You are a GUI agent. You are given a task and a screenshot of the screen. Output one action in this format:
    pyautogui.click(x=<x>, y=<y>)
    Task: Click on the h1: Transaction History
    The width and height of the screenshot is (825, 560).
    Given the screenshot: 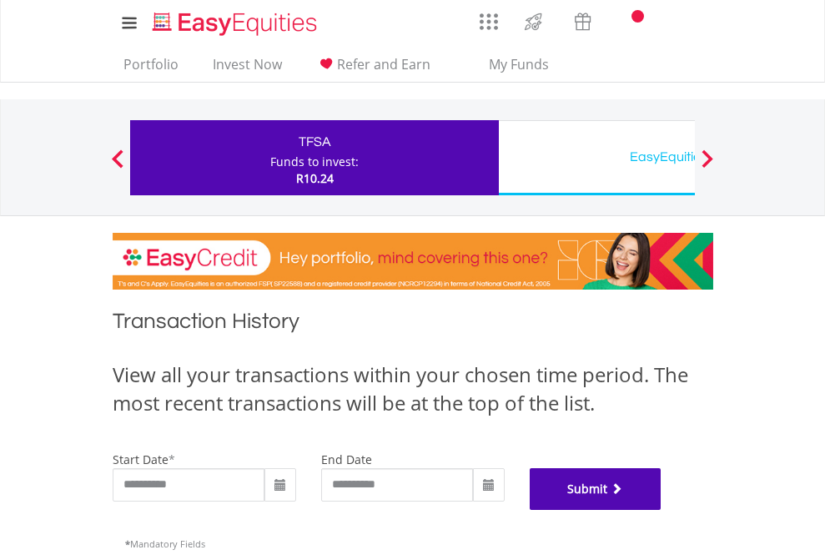 What is the action you would take?
    pyautogui.click(x=413, y=324)
    